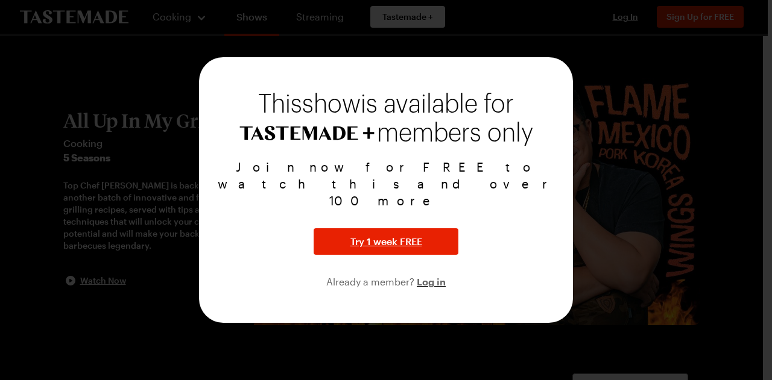  What do you see at coordinates (386, 184) in the screenshot?
I see `p: Join now for FREE to watch this and over 100 more` at bounding box center [386, 184].